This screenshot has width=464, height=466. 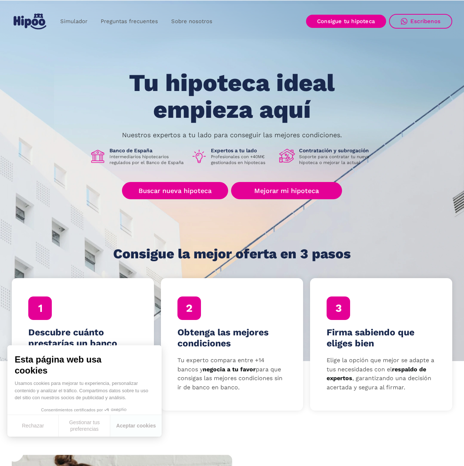 What do you see at coordinates (420, 21) in the screenshot?
I see `a: Escríbenos` at bounding box center [420, 21].